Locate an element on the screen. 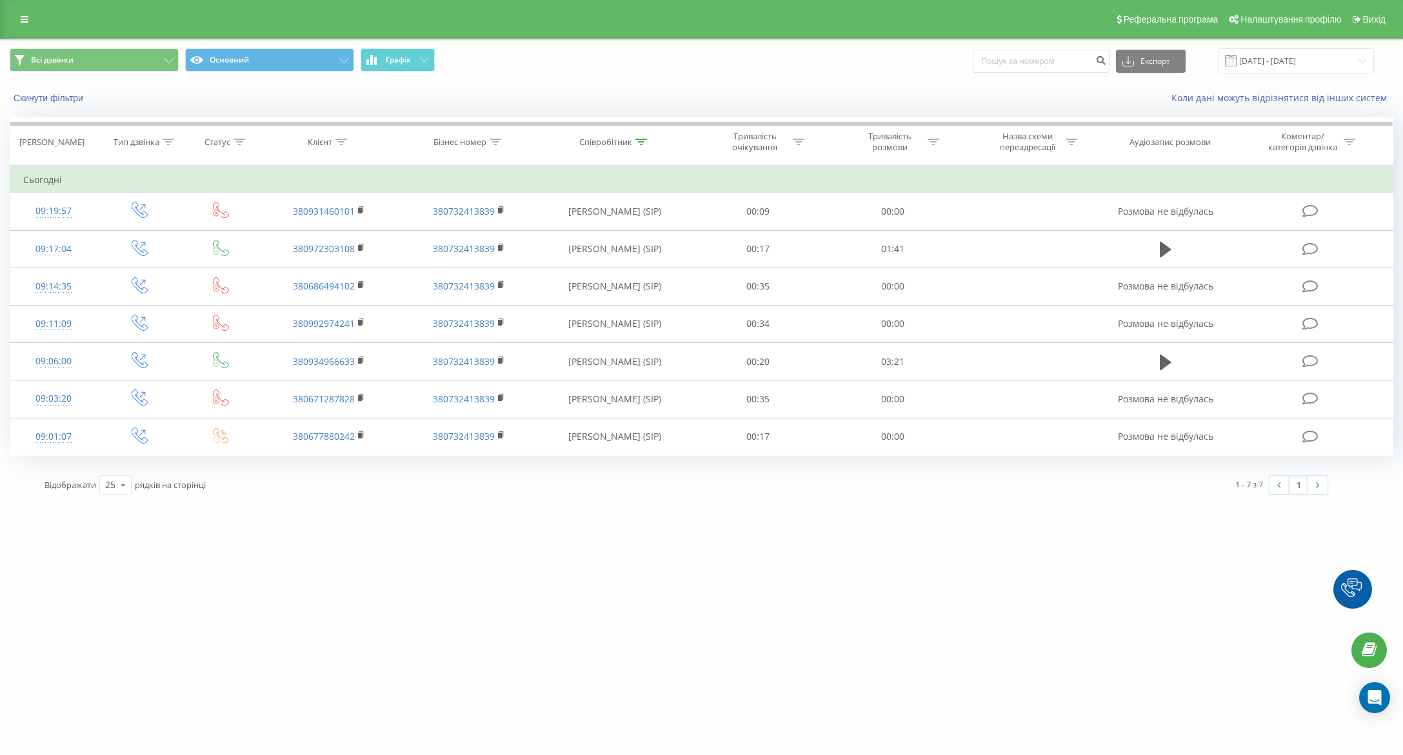 This screenshot has height=755, width=1403. button: Експорт is located at coordinates (1151, 61).